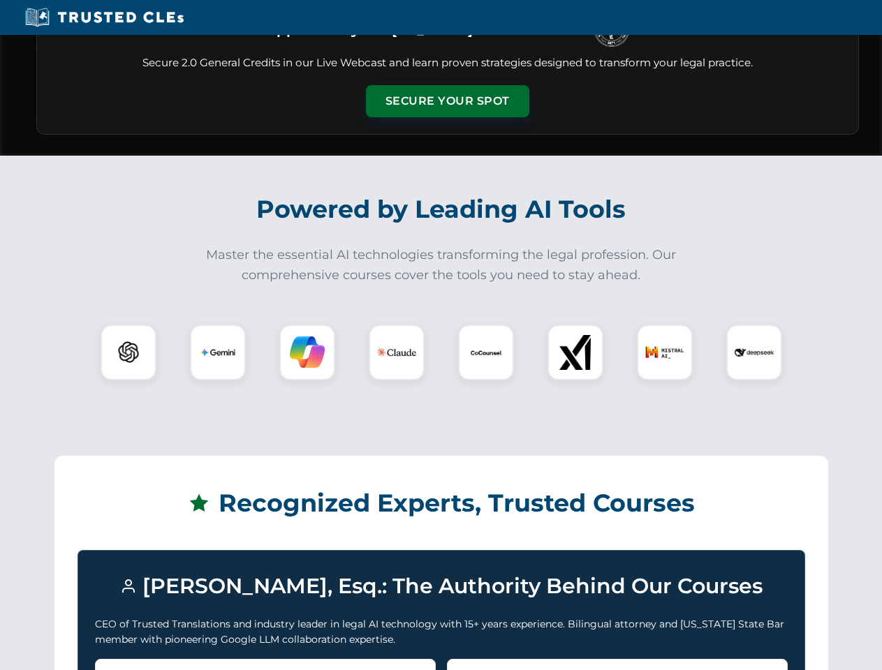 This screenshot has height=670, width=882. Describe the element at coordinates (754, 352) in the screenshot. I see `div: DeepSeek` at that location.